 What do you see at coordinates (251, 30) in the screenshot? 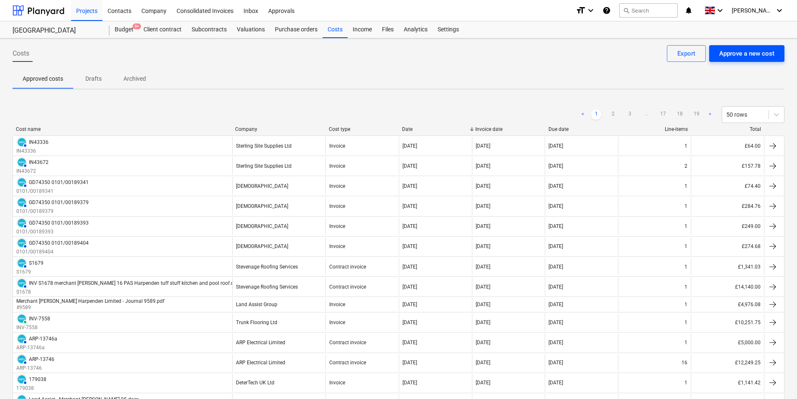
I see `a: Valuations` at bounding box center [251, 30].